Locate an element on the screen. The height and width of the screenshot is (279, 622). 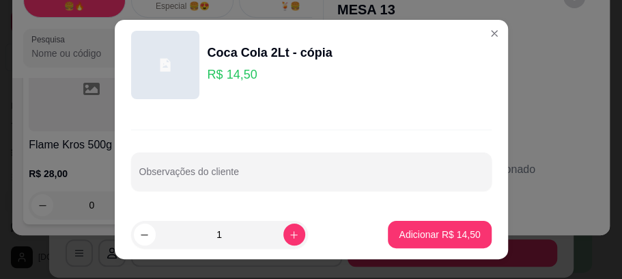
p: R$ 14,50 is located at coordinates (270, 74).